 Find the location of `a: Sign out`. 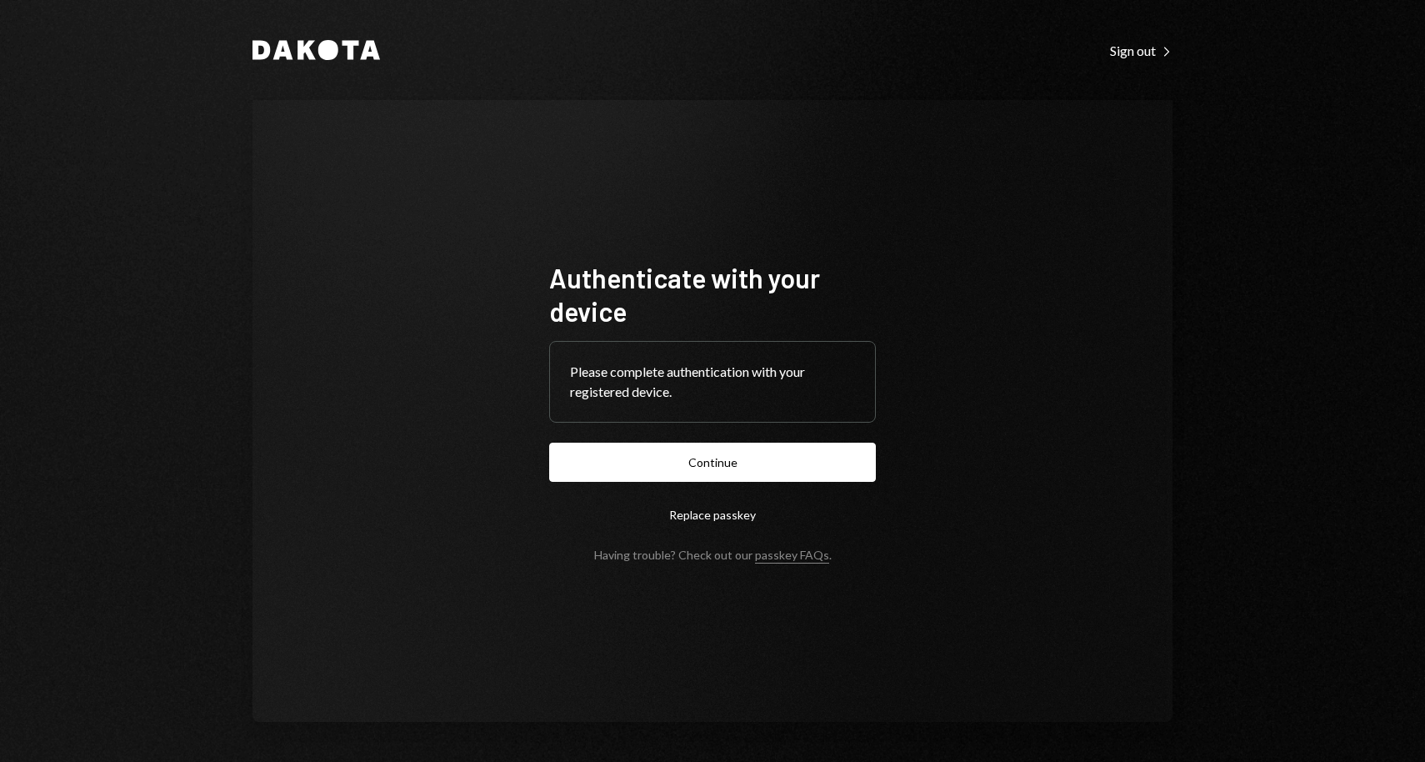

a: Sign out is located at coordinates (1141, 50).